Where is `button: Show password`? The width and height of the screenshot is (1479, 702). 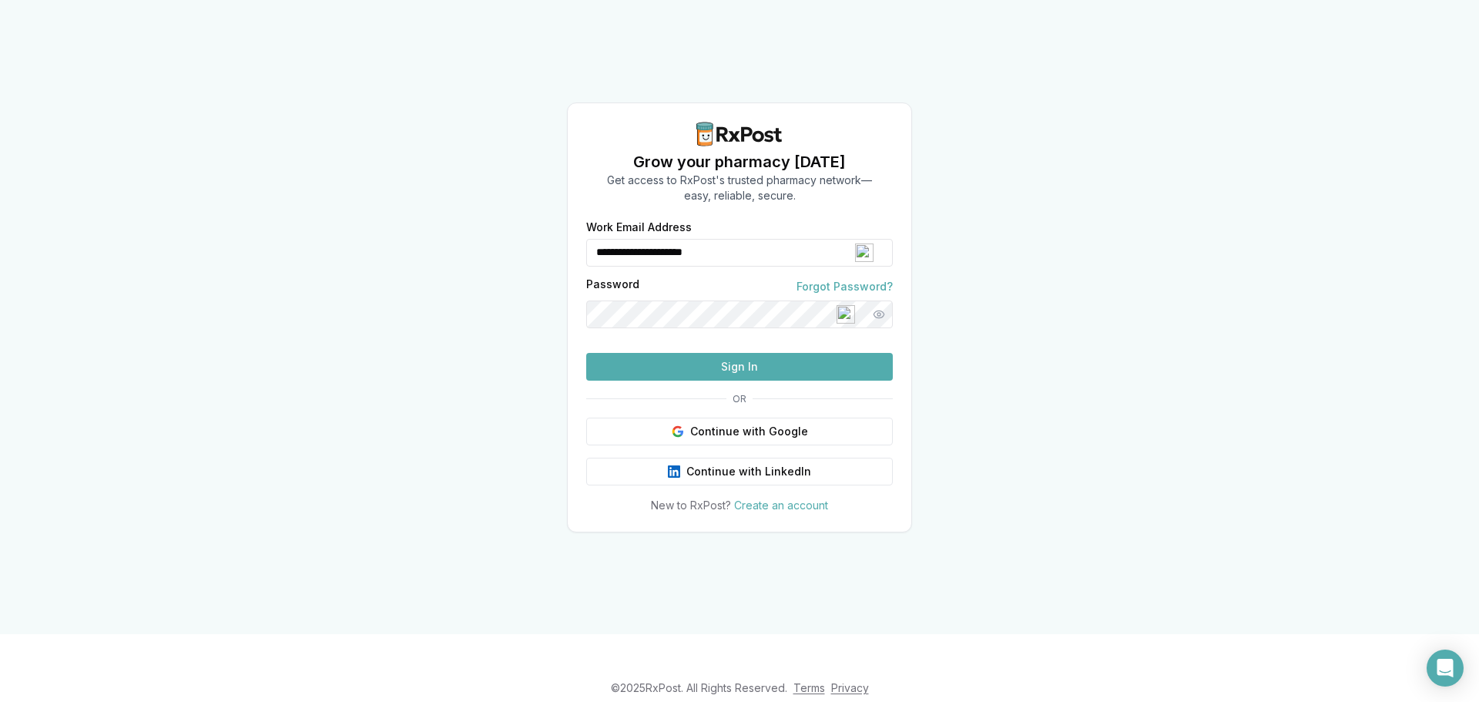
button: Show password is located at coordinates (879, 314).